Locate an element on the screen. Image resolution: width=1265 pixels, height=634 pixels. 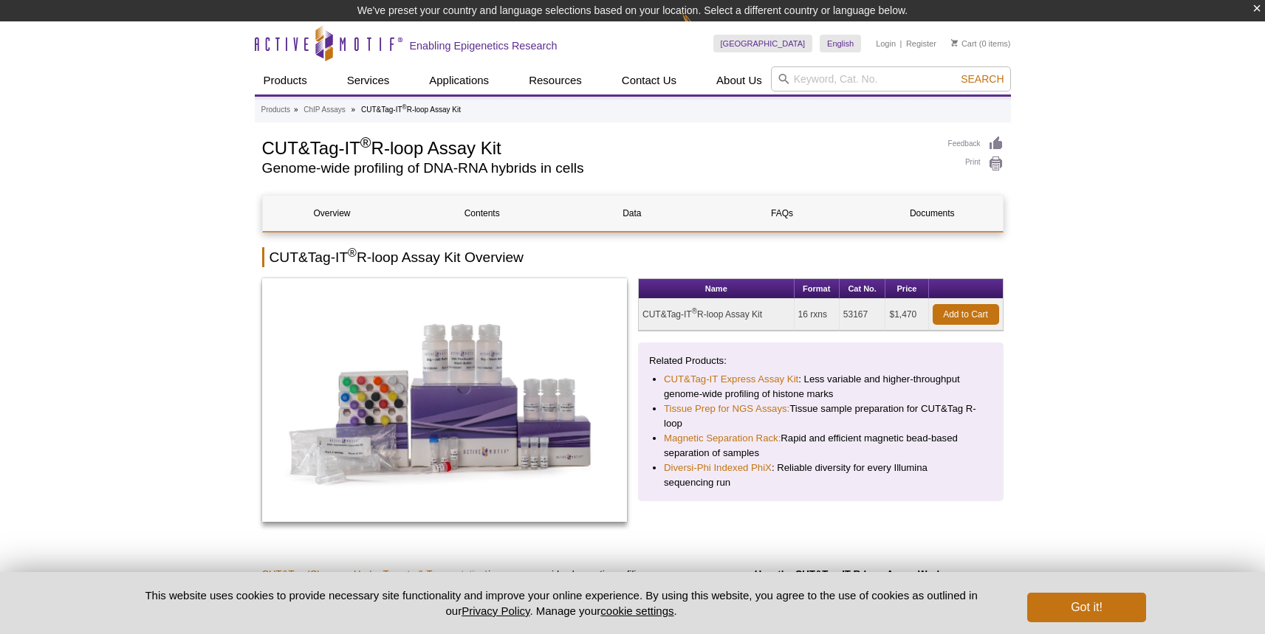
td: 53167 is located at coordinates (863, 315).